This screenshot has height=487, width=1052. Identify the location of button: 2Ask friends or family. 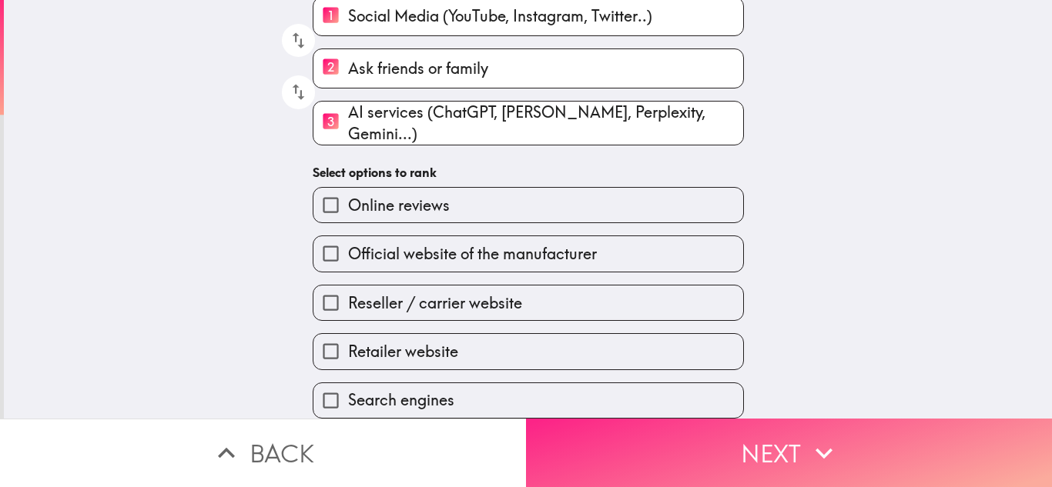
(528, 68).